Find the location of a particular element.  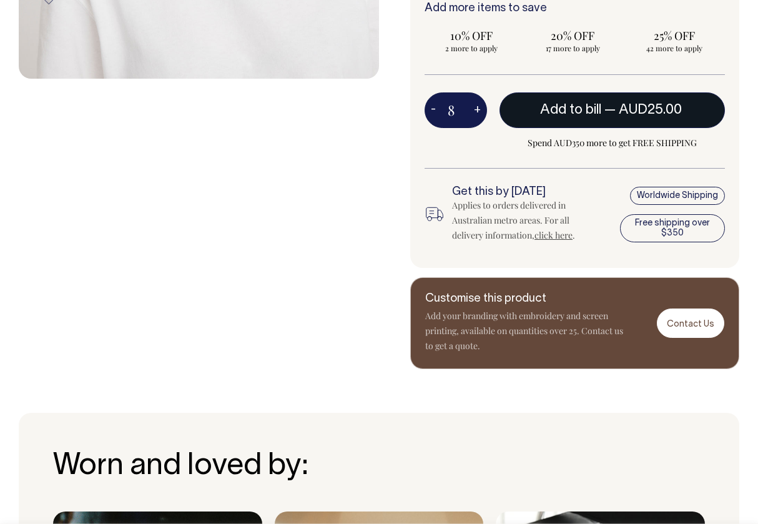

input: 25% OFF 42 more to apply is located at coordinates (674, 41).